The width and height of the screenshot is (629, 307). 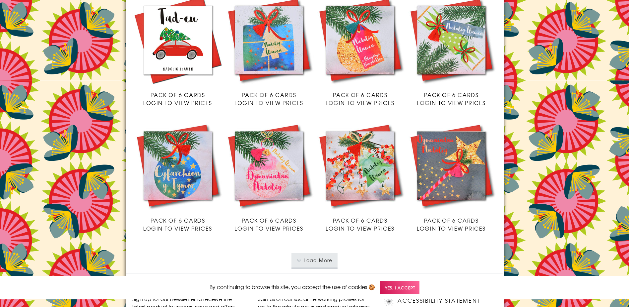 What do you see at coordinates (178, 176) in the screenshot?
I see `a: Welsh Christmas Card, Nadolig Llawen, Bauble and Pine, Tassel Embellished Pack of 6 Cards Login t...` at bounding box center [178, 176].